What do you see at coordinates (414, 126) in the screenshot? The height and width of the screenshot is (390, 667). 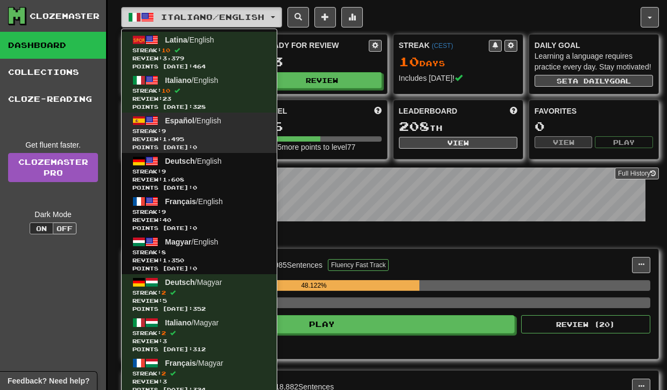 I see `span: 208` at bounding box center [414, 126].